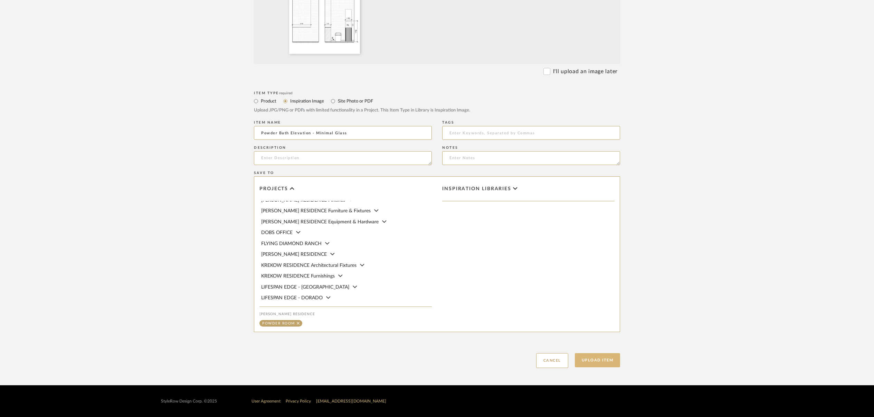 The width and height of the screenshot is (874, 417). I want to click on label: I'll upload an image later, so click(585, 72).